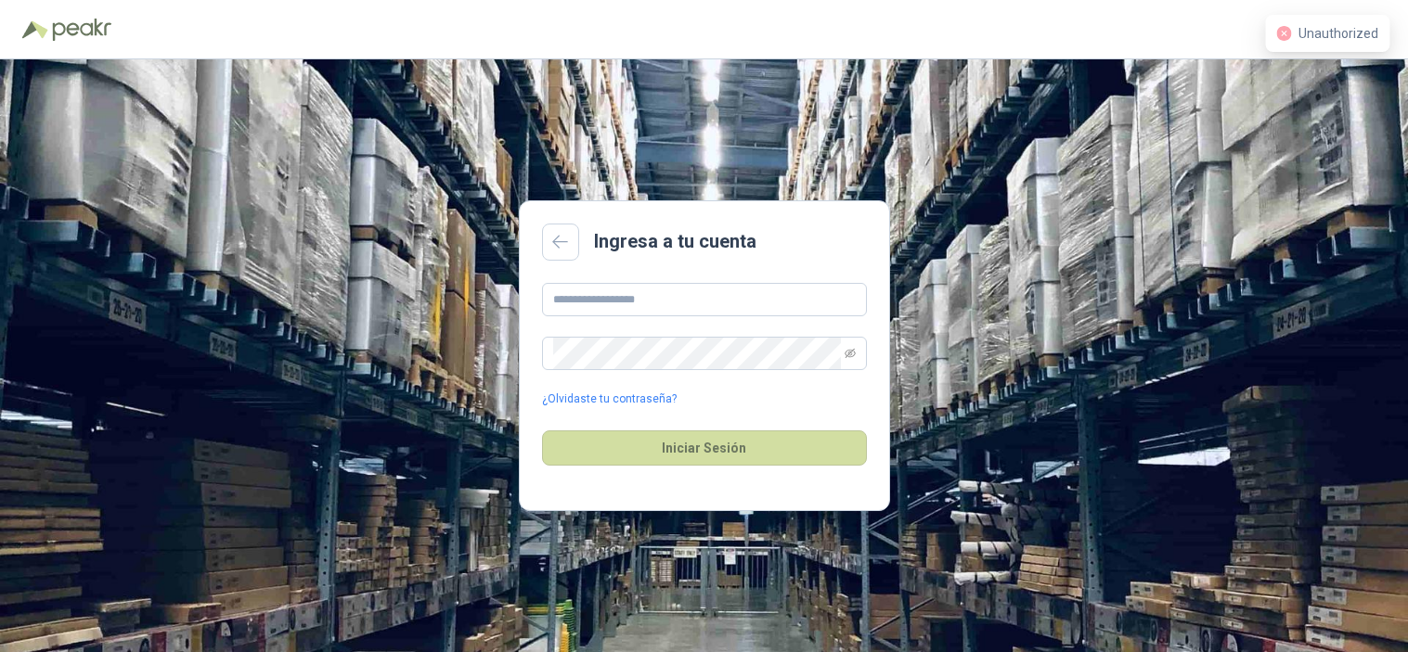 This screenshot has height=652, width=1408. I want to click on img: Peakr, so click(82, 30).